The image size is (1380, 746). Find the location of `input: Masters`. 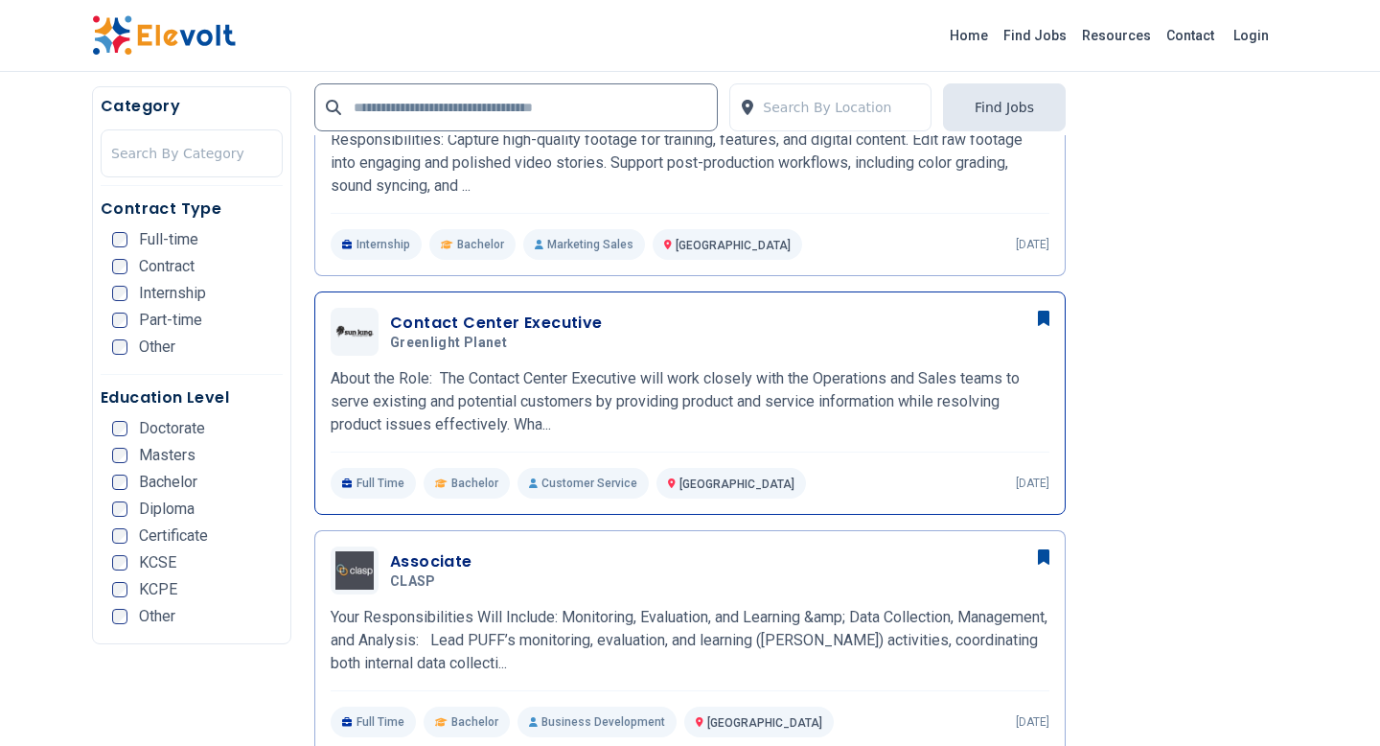

input: Masters is located at coordinates (120, 455).